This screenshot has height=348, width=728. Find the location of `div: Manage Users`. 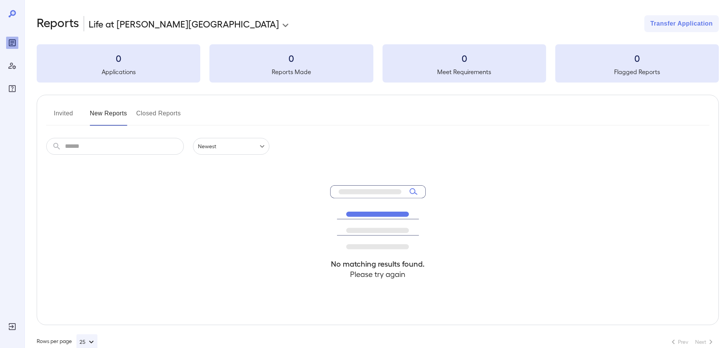

div: Manage Users is located at coordinates (12, 66).